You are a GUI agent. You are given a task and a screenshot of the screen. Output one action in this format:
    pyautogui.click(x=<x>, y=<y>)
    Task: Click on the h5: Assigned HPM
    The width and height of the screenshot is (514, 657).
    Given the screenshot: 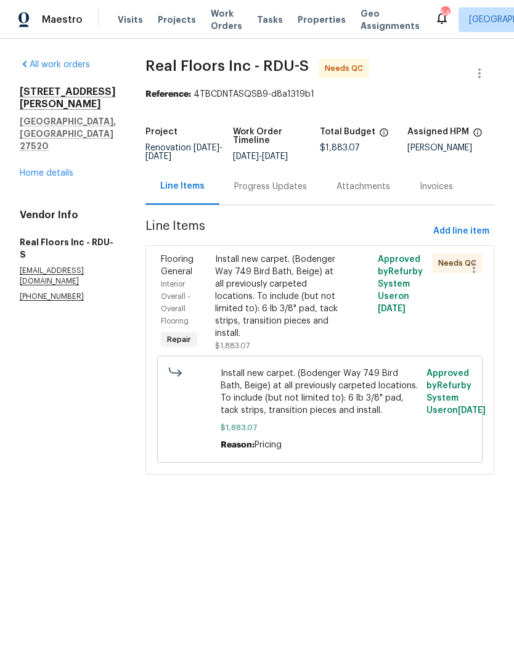 What is the action you would take?
    pyautogui.click(x=438, y=132)
    